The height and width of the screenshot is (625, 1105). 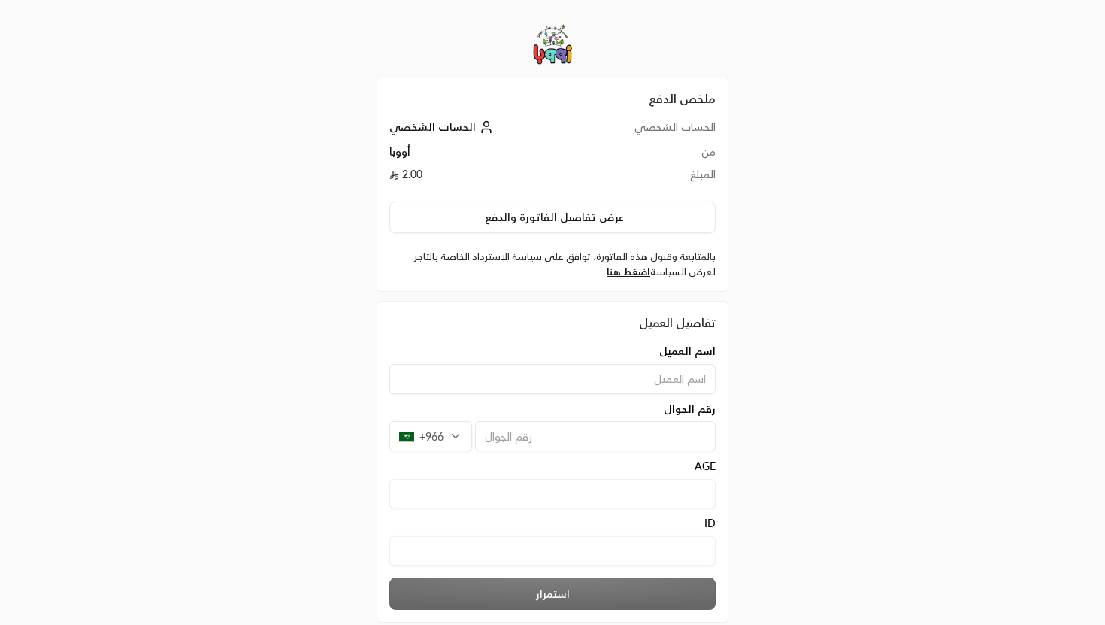 What do you see at coordinates (687, 351) in the screenshot?
I see `span: اسم العميل` at bounding box center [687, 351].